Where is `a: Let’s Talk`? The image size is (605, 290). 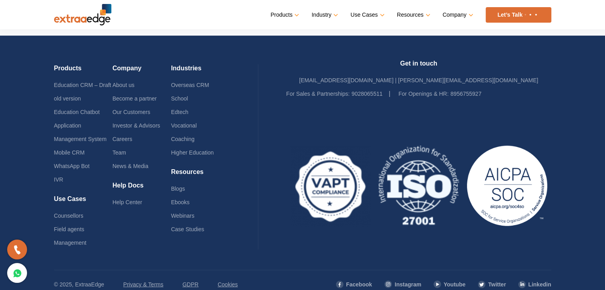
a: Let’s Talk is located at coordinates (518, 15).